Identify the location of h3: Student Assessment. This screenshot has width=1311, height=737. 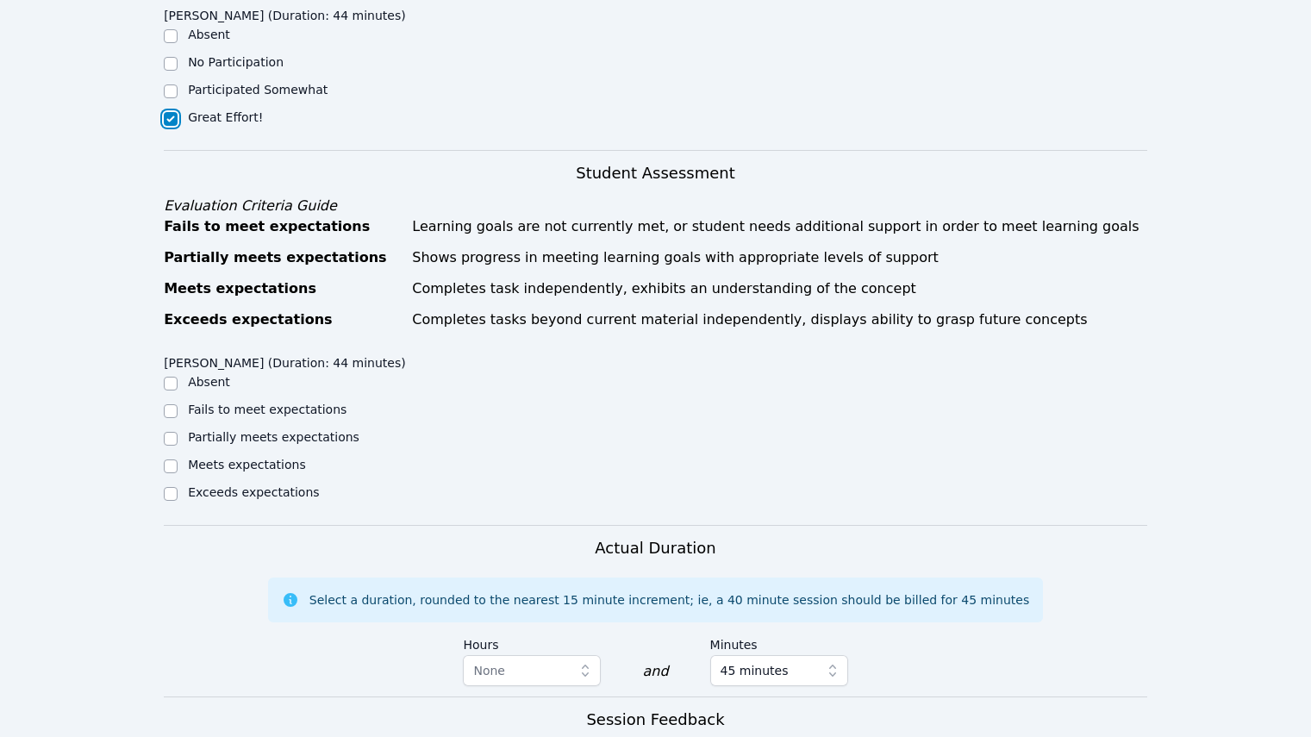
(655, 173).